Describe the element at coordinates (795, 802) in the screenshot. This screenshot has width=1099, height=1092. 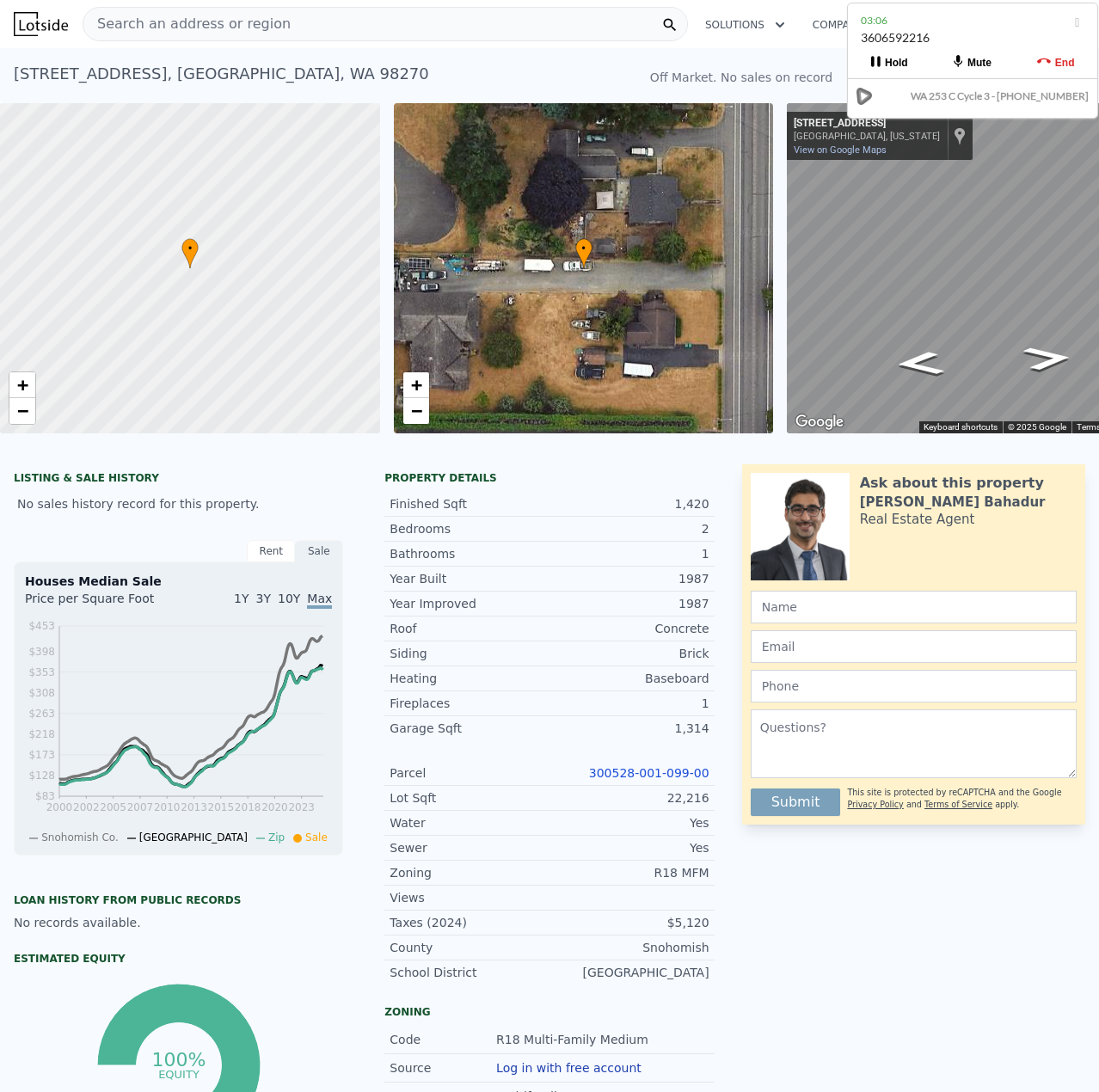
I see `button: Submit` at that location.